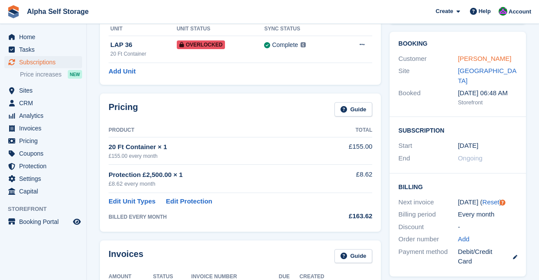 The width and height of the screenshot is (539, 280). I want to click on div: Debit/Credit Card, so click(487, 256).